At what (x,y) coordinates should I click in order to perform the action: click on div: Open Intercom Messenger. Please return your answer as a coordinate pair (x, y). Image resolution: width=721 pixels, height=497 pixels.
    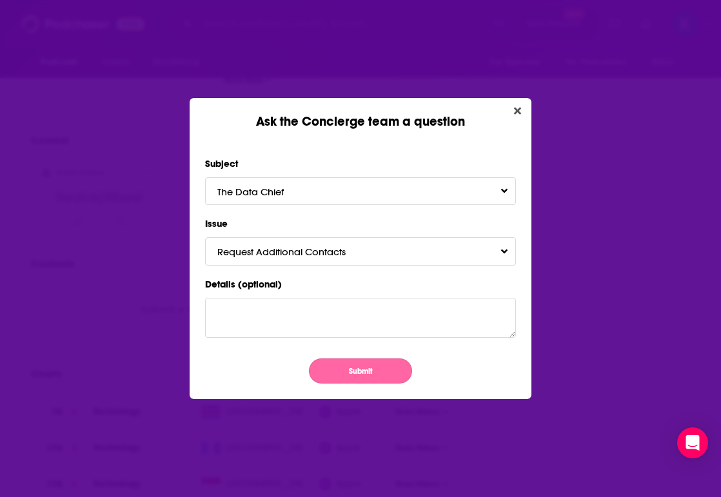
    Looking at the image, I should click on (693, 443).